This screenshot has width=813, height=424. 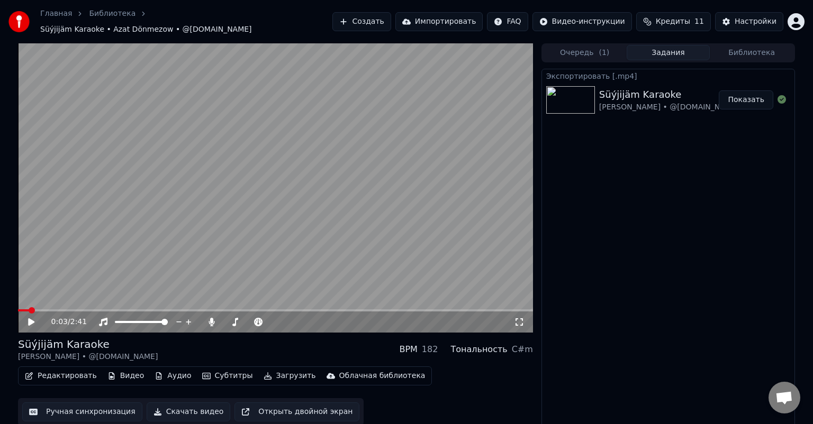 I want to click on div: 182, so click(x=430, y=350).